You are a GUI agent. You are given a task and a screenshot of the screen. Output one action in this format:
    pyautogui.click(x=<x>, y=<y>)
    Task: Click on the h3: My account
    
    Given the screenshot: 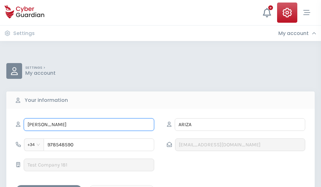 What is the action you would take?
    pyautogui.click(x=293, y=33)
    